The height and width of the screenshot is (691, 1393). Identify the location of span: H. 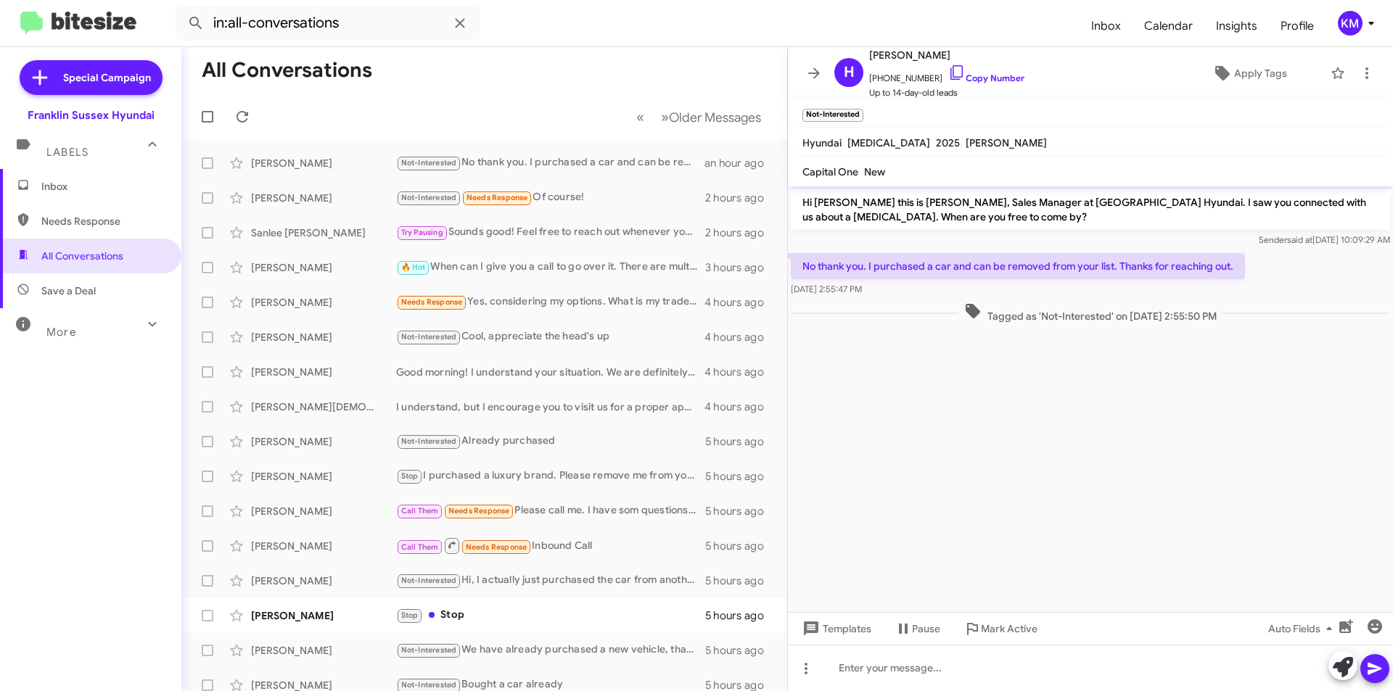
(849, 73).